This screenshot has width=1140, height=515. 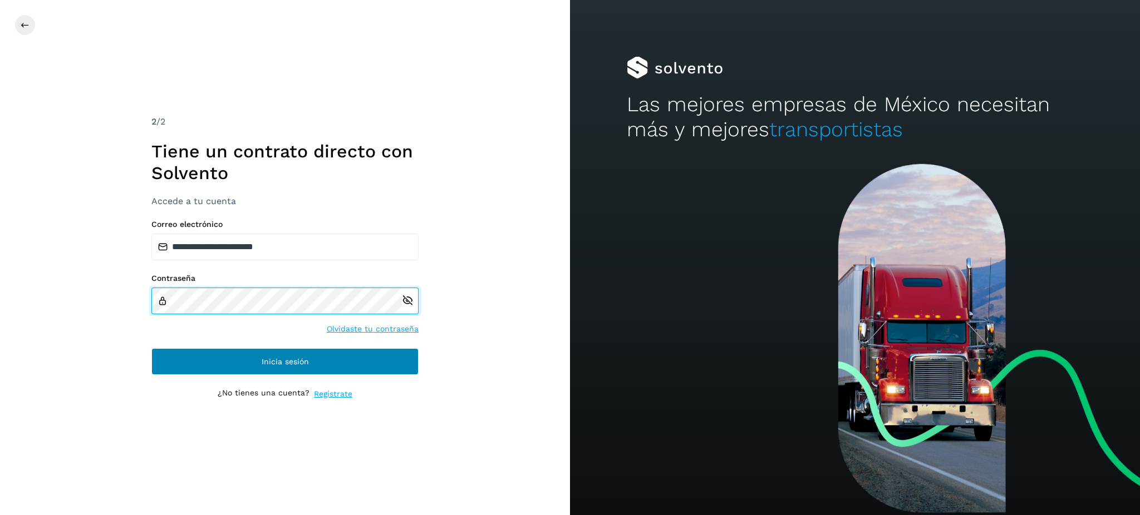 What do you see at coordinates (285, 278) in the screenshot?
I see `label: Contraseña` at bounding box center [285, 278].